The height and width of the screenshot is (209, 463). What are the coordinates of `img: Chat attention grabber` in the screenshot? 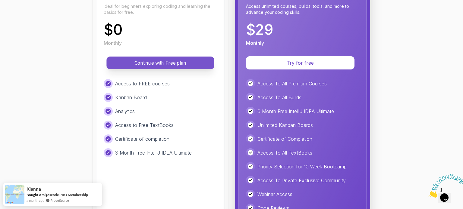 It's located at (21, 14).